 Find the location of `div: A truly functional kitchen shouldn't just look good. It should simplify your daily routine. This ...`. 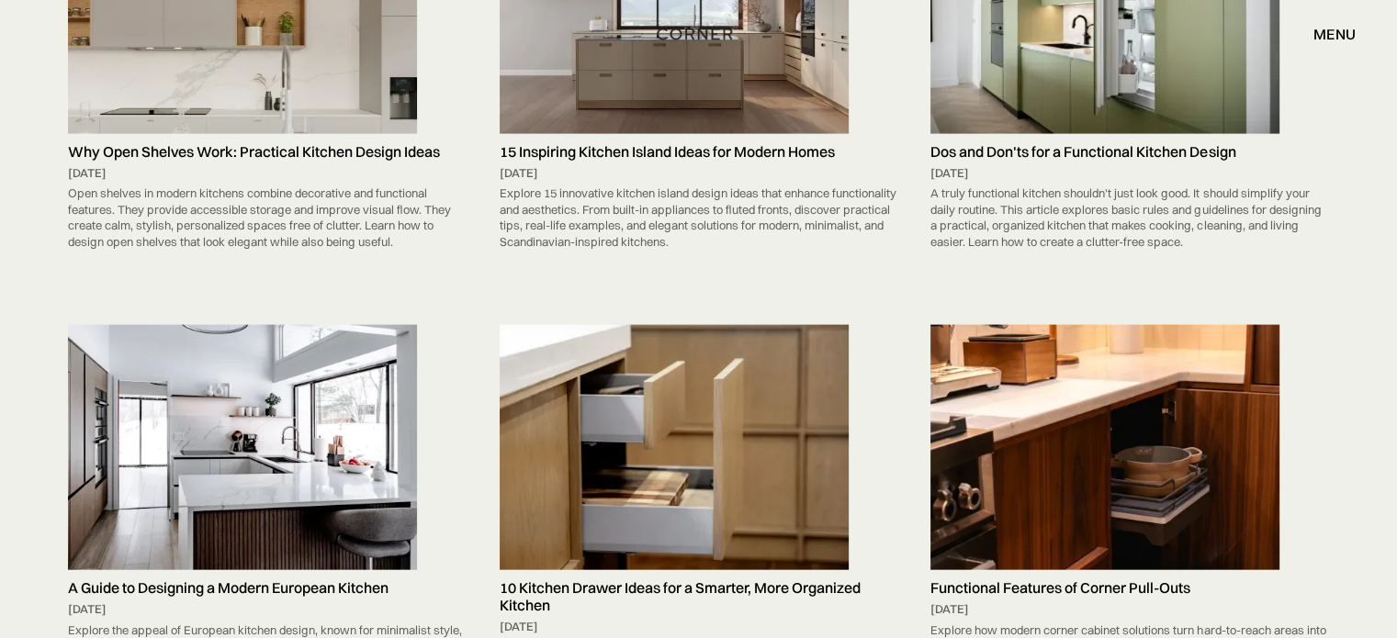

div: A truly functional kitchen shouldn't just look good. It should simplify your daily routine. This ... is located at coordinates (1130, 218).